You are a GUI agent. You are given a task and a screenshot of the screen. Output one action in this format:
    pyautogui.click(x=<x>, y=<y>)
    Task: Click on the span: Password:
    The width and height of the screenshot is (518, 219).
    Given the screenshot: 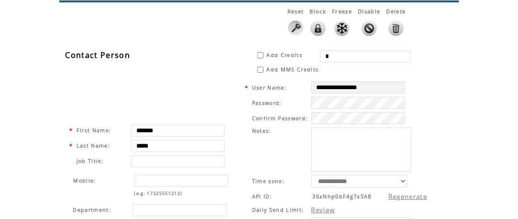 What is the action you would take?
    pyautogui.click(x=267, y=103)
    